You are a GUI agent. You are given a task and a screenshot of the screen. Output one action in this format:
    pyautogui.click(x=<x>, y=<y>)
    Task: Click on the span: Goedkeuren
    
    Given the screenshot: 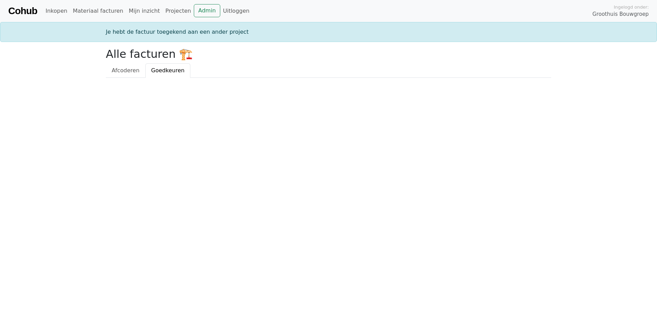 What is the action you would take?
    pyautogui.click(x=168, y=70)
    